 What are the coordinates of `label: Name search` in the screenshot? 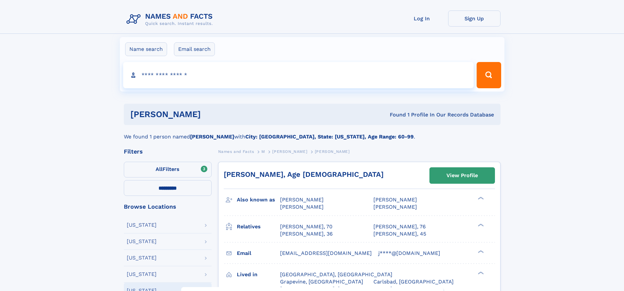 It's located at (146, 49).